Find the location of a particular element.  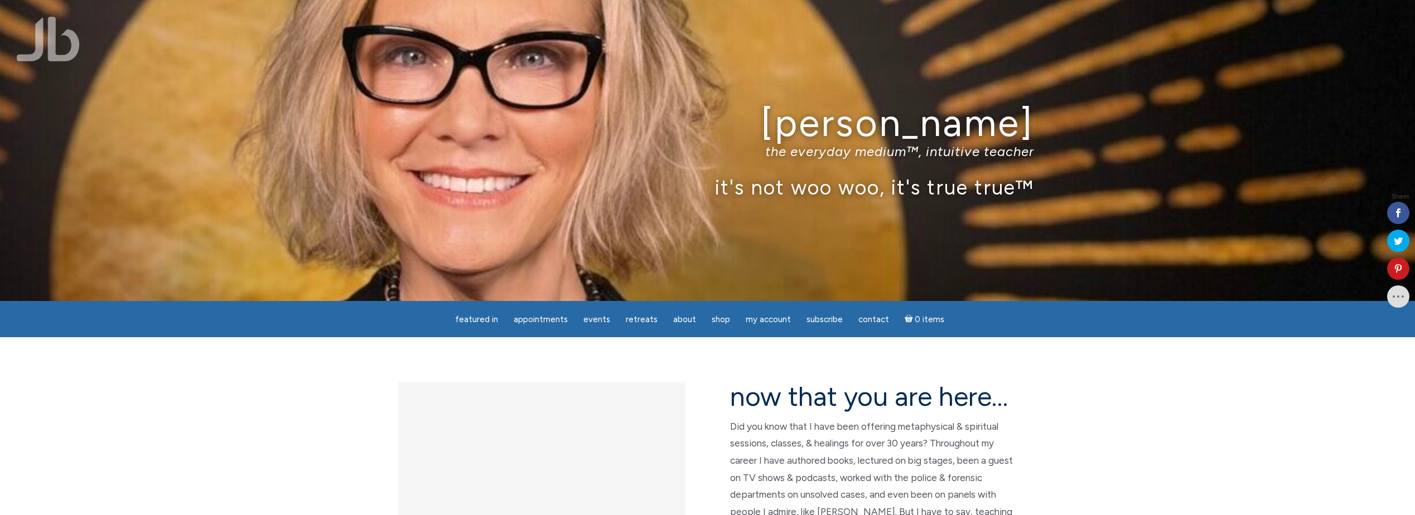

a: Retreats is located at coordinates (641, 320).